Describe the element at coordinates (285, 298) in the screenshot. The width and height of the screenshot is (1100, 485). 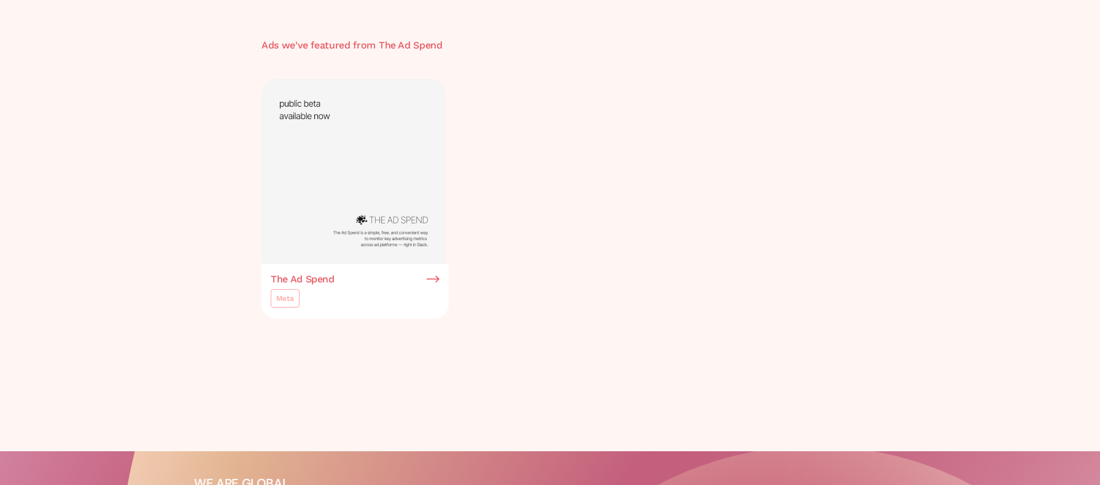
I see `a: Meta` at that location.